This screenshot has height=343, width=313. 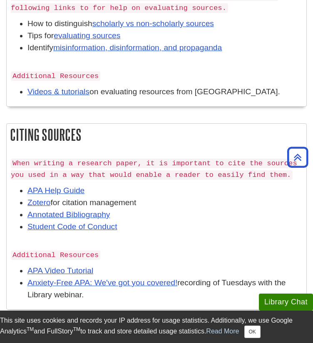 What do you see at coordinates (156, 135) in the screenshot?
I see `h2: Citing Sources` at bounding box center [156, 135].